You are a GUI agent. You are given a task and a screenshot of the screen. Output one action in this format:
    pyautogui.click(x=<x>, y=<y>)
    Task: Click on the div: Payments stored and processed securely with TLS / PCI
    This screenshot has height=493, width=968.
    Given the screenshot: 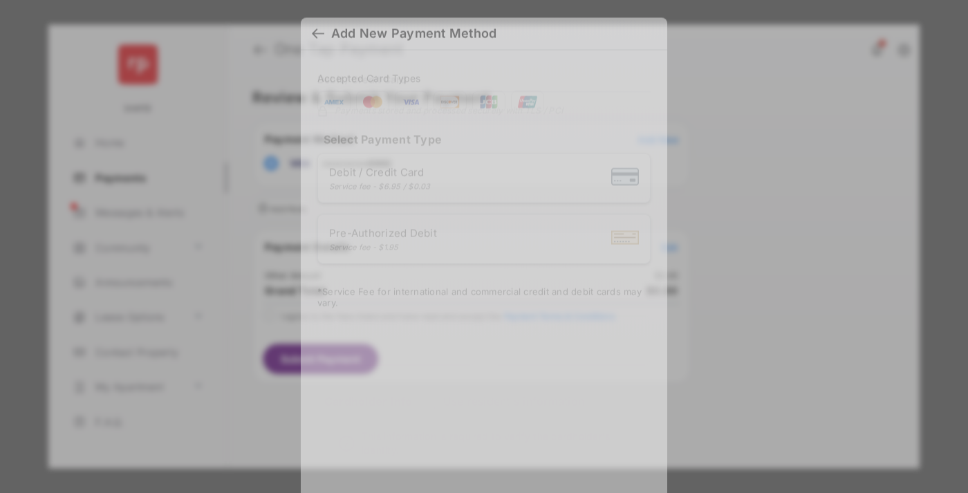 What is the action you would take?
    pyautogui.click(x=484, y=109)
    